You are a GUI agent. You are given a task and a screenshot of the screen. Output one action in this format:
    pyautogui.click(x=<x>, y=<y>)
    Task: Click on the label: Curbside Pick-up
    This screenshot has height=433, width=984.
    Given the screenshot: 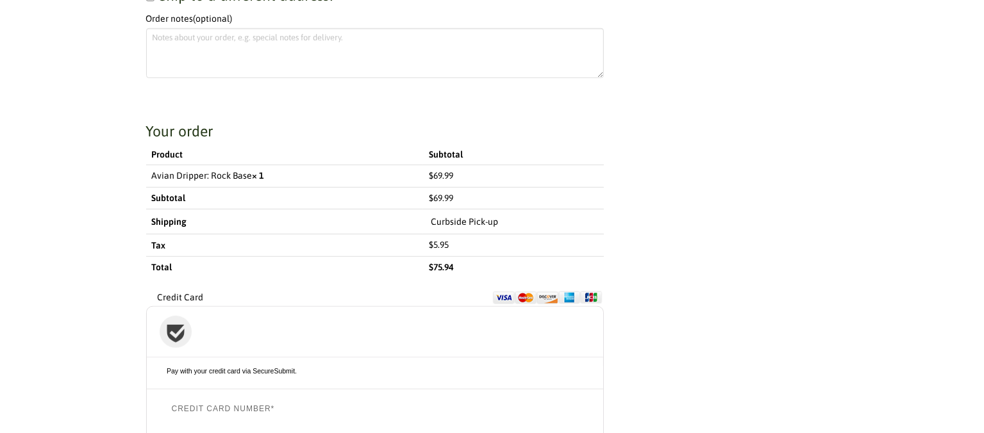 What is the action you would take?
    pyautogui.click(x=464, y=222)
    